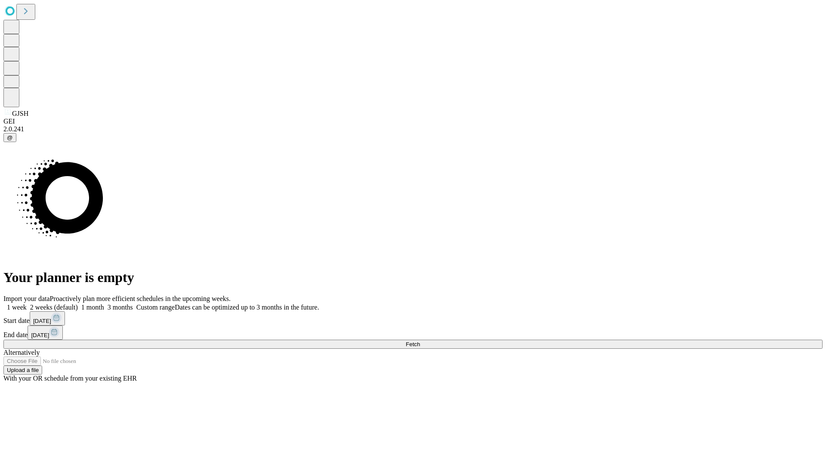 The height and width of the screenshot is (465, 826). Describe the element at coordinates (413, 332) in the screenshot. I see `div: End date` at that location.